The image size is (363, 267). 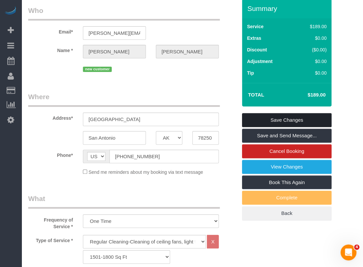 What do you see at coordinates (124, 201) in the screenshot?
I see `legend: What` at bounding box center [124, 201].